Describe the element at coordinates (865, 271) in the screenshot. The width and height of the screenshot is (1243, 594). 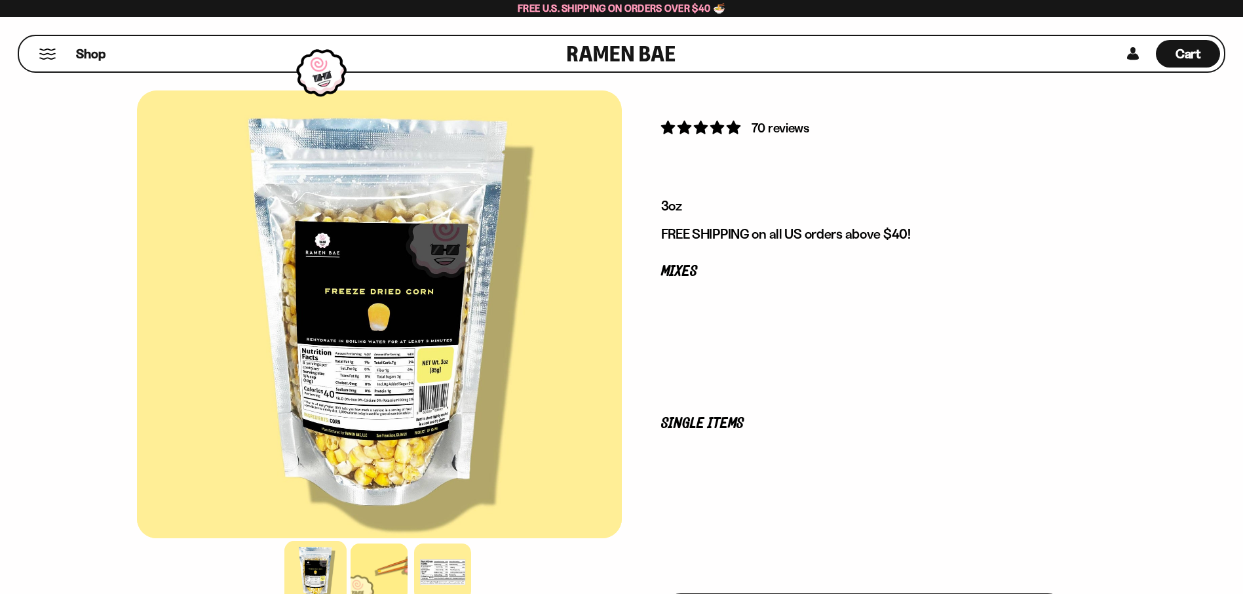
I see `p: Mixes` at that location.